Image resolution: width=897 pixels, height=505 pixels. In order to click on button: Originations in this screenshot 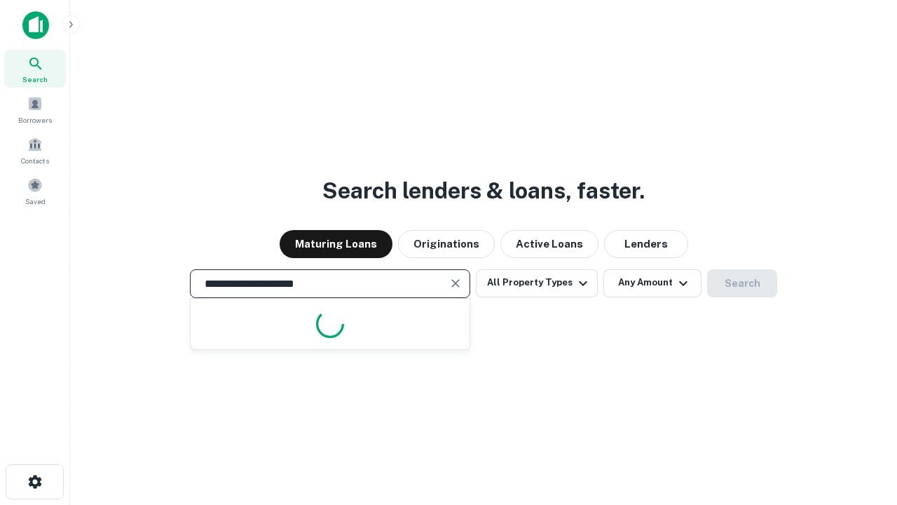, I will do `click(446, 244)`.